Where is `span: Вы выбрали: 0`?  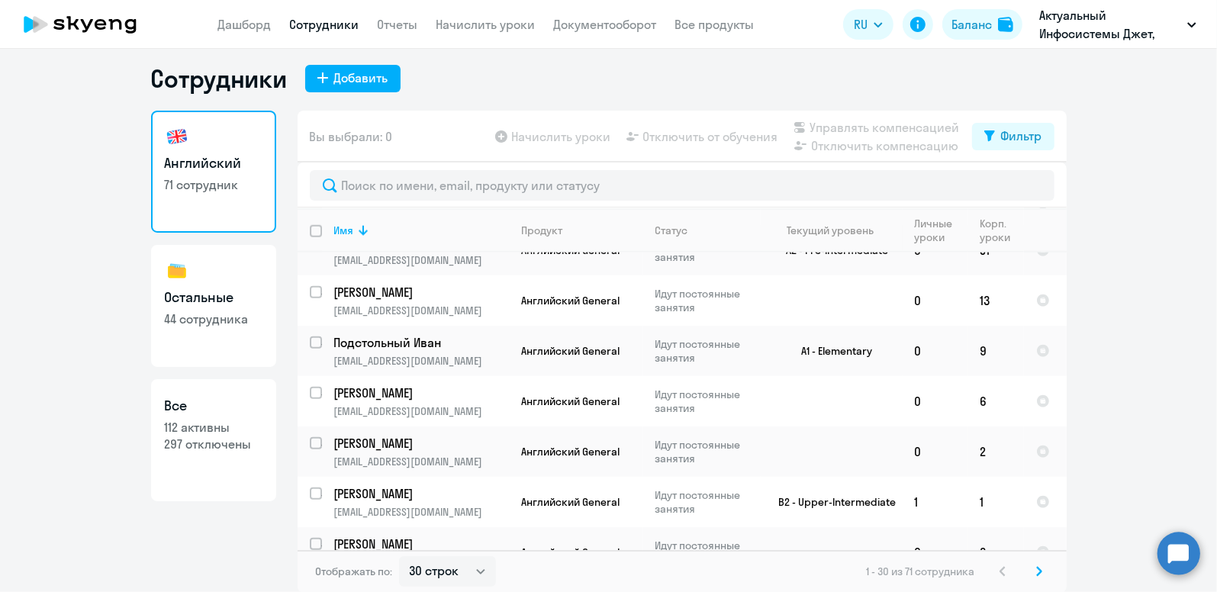 span: Вы выбрали: 0 is located at coordinates (351, 137).